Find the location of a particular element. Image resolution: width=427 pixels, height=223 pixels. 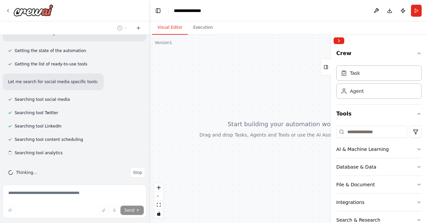

button: Stop is located at coordinates (137, 173).